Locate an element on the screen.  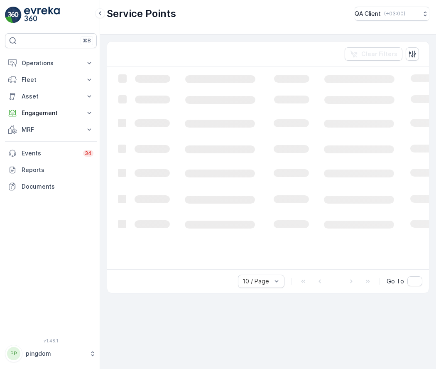
p: ( +03:00 ) is located at coordinates (395, 14).